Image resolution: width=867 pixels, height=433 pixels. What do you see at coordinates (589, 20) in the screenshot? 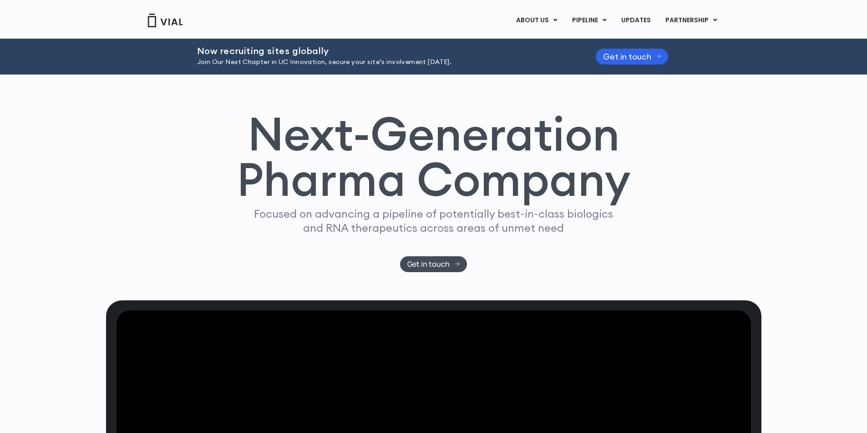
I see `a: PIPELINEMenu Toggle` at bounding box center [589, 20].